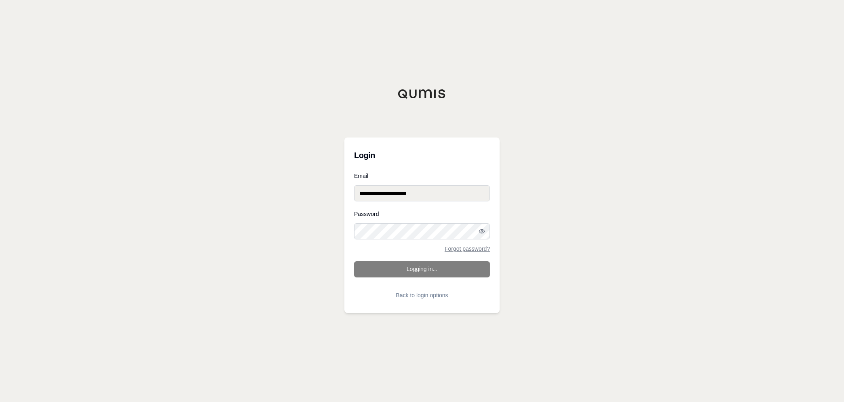 The height and width of the screenshot is (402, 844). Describe the element at coordinates (422, 94) in the screenshot. I see `img: Qumis` at that location.